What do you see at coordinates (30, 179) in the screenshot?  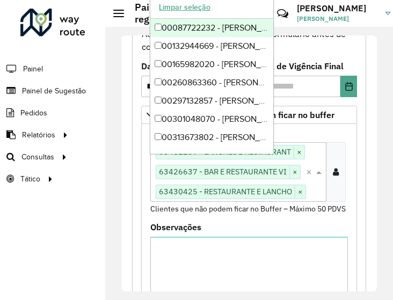 I see `span: Tático` at bounding box center [30, 179].